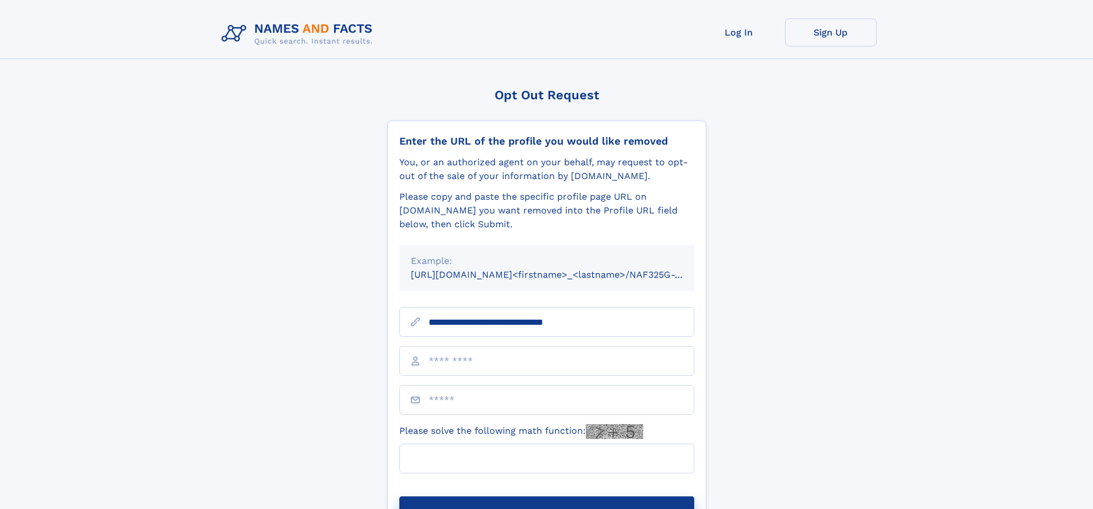 The width and height of the screenshot is (1093, 509). I want to click on label: Please solve the following math function:, so click(521, 431).